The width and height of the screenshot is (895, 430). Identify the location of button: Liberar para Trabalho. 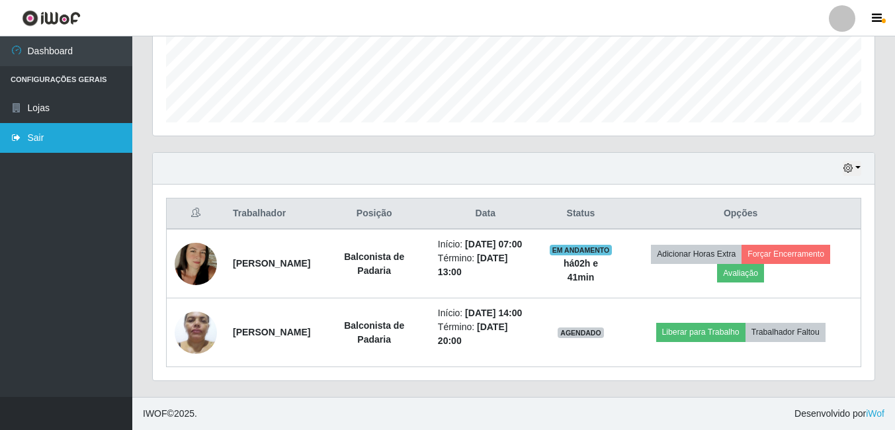
(701, 332).